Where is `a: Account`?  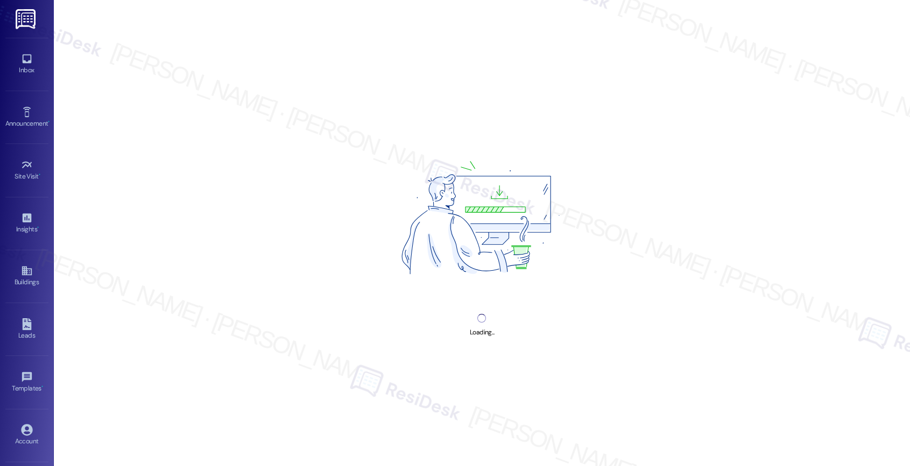 a: Account is located at coordinates (27, 435).